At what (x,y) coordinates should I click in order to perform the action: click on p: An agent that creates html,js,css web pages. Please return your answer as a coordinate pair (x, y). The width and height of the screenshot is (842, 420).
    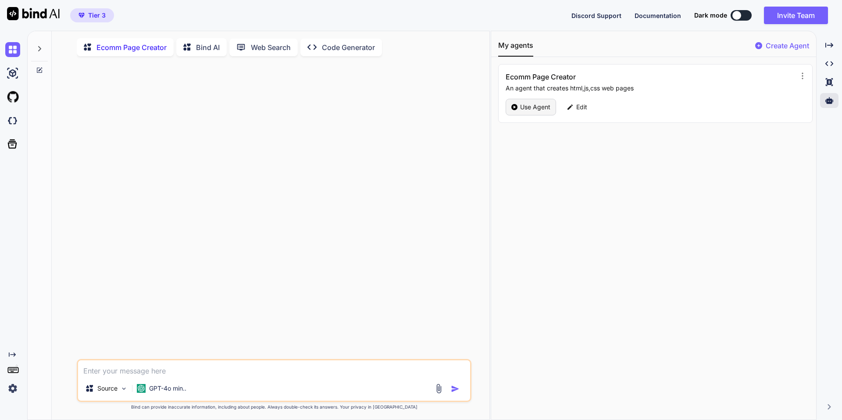
    Looking at the image, I should click on (649, 88).